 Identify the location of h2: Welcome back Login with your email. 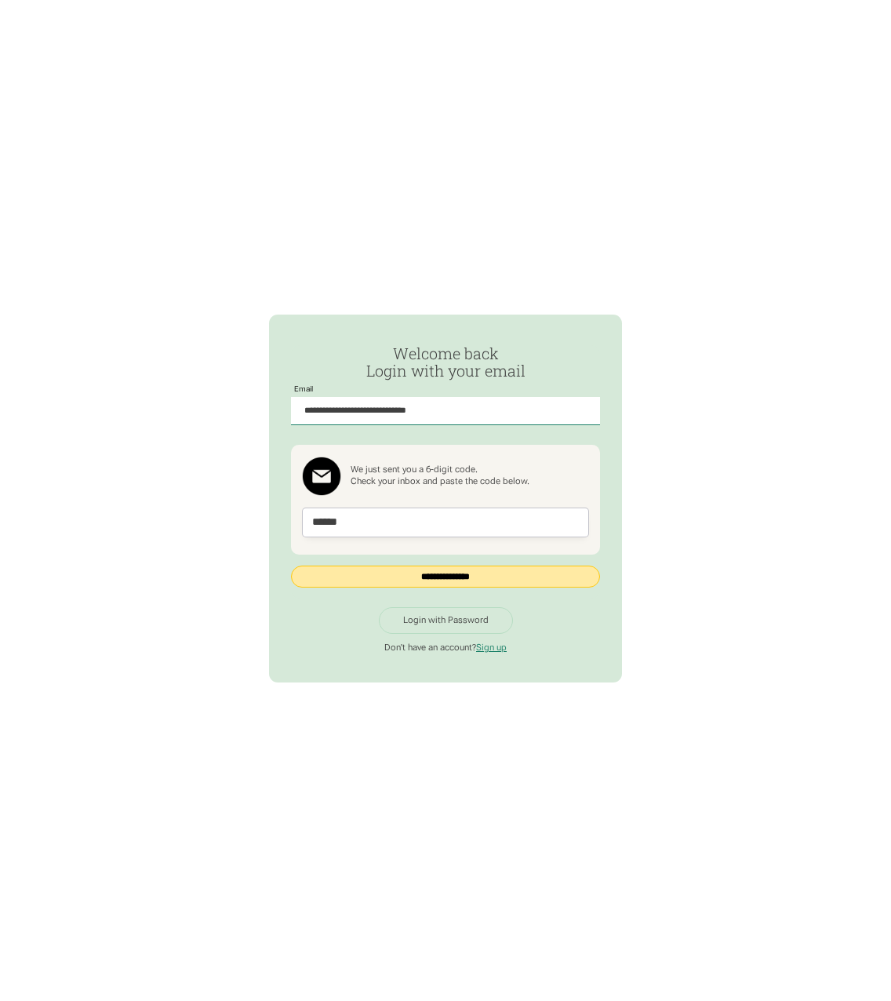
(446, 362).